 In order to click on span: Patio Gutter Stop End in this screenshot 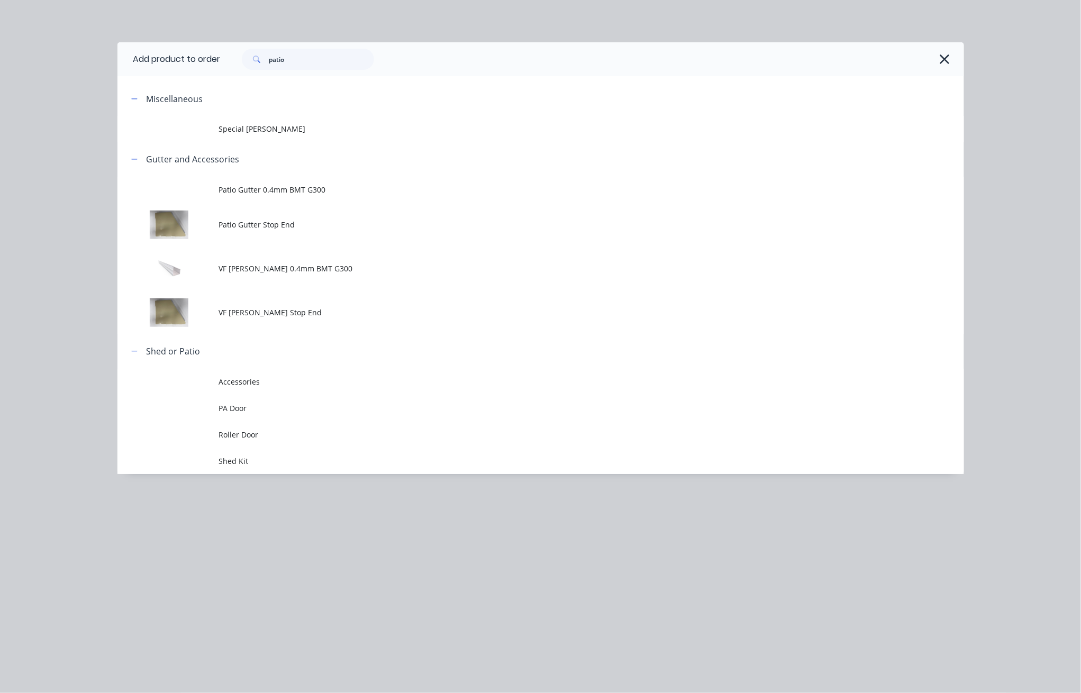, I will do `click(517, 224)`.